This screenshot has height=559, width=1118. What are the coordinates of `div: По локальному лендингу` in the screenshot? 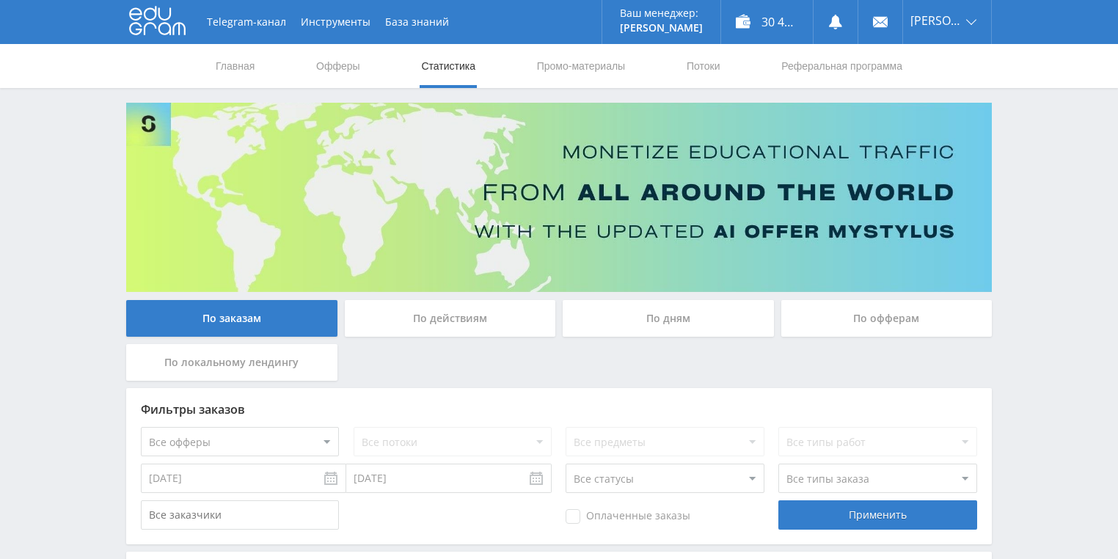 It's located at (232, 363).